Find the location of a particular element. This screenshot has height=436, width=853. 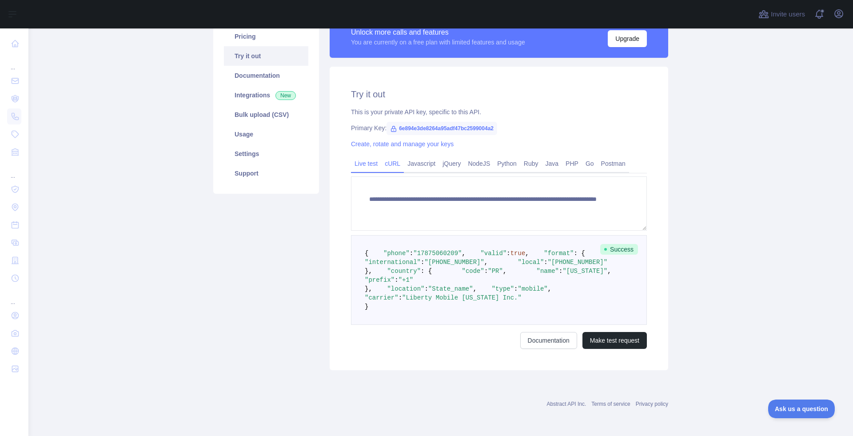

a: Abstract API Inc. is located at coordinates (566, 404).